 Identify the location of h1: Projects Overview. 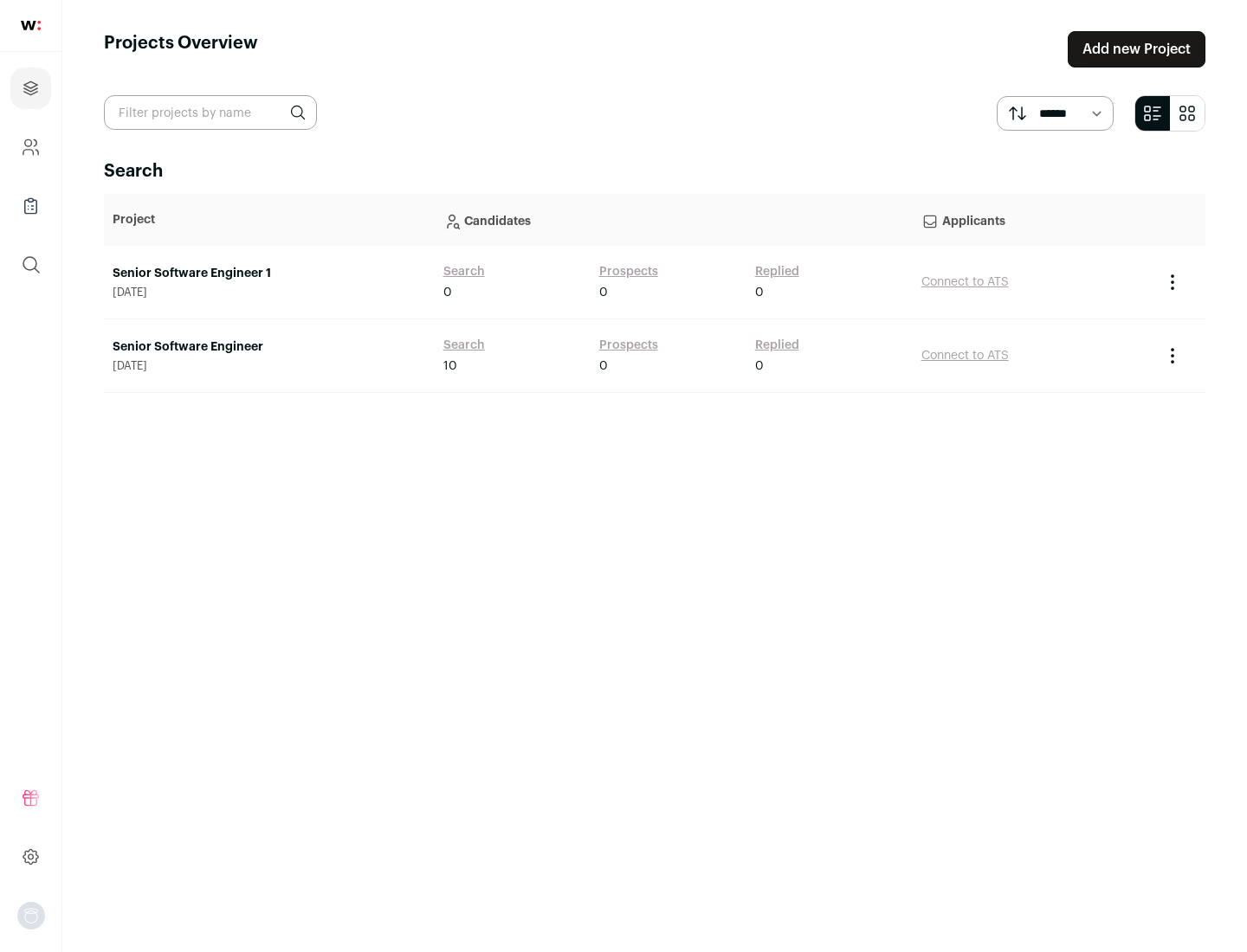
(181, 50).